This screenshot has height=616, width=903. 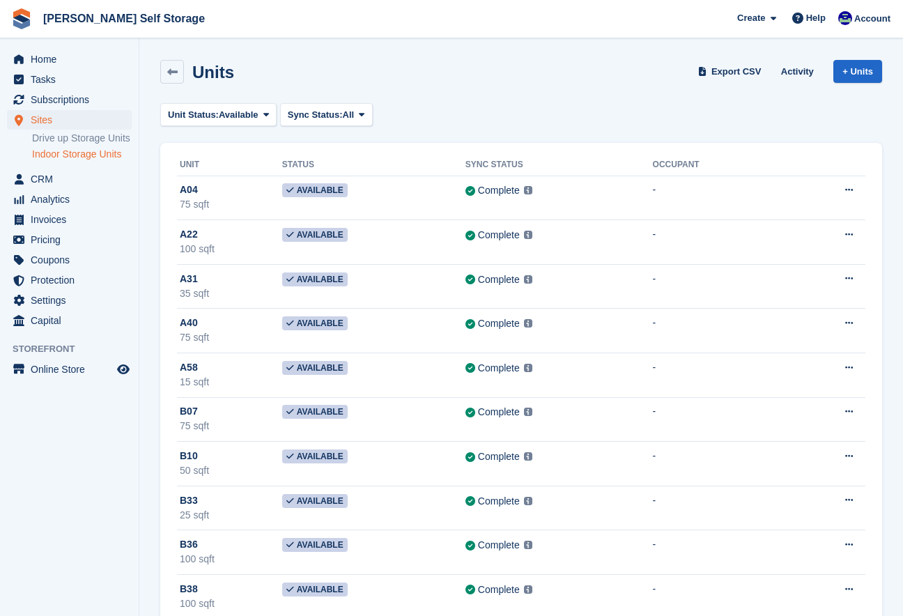 What do you see at coordinates (72, 240) in the screenshot?
I see `span: Pricing` at bounding box center [72, 240].